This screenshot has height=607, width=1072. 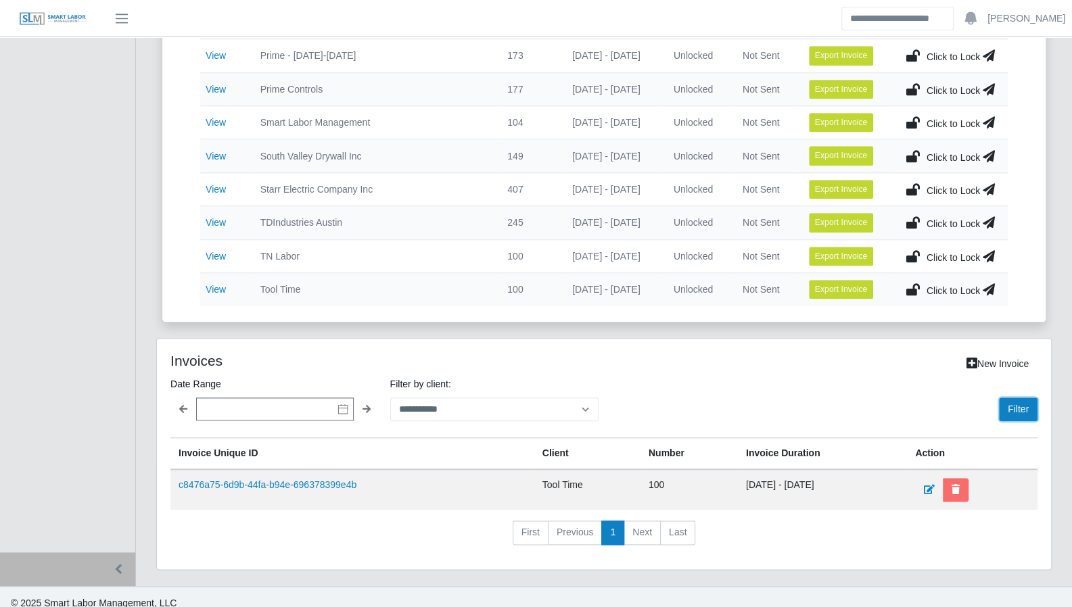 I want to click on button: Filter, so click(x=1018, y=409).